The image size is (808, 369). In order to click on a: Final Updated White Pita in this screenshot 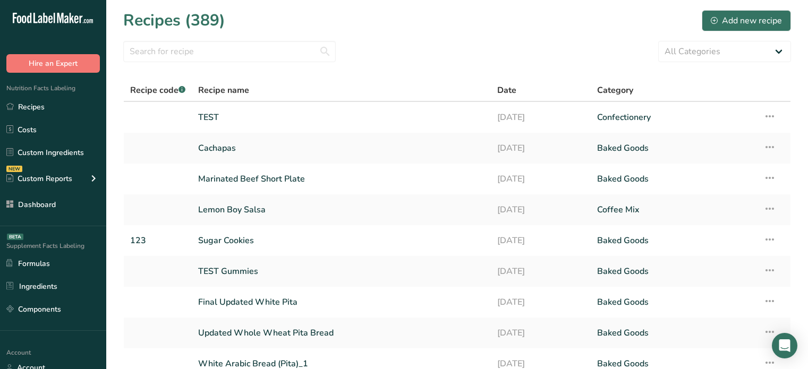, I will do `click(341, 302)`.